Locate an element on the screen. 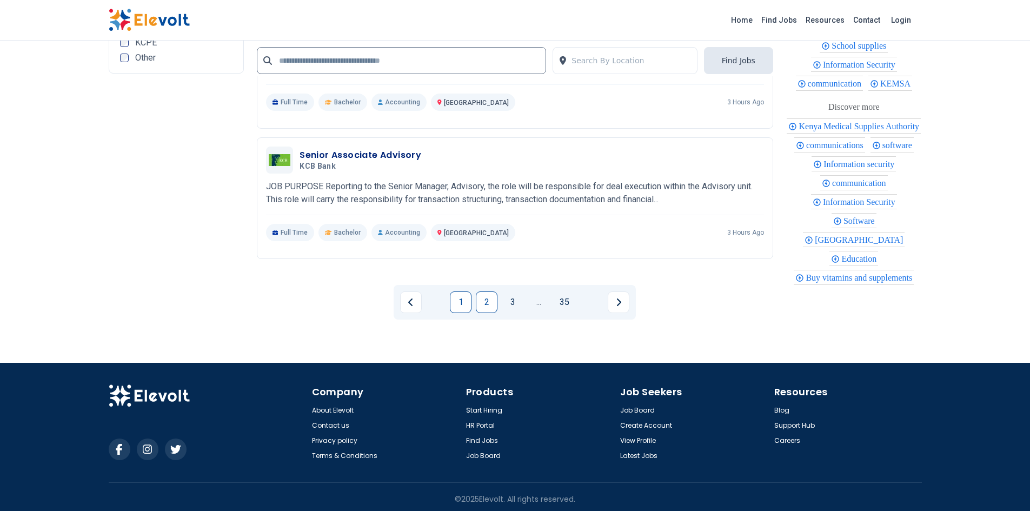  input: Other is located at coordinates (124, 58).